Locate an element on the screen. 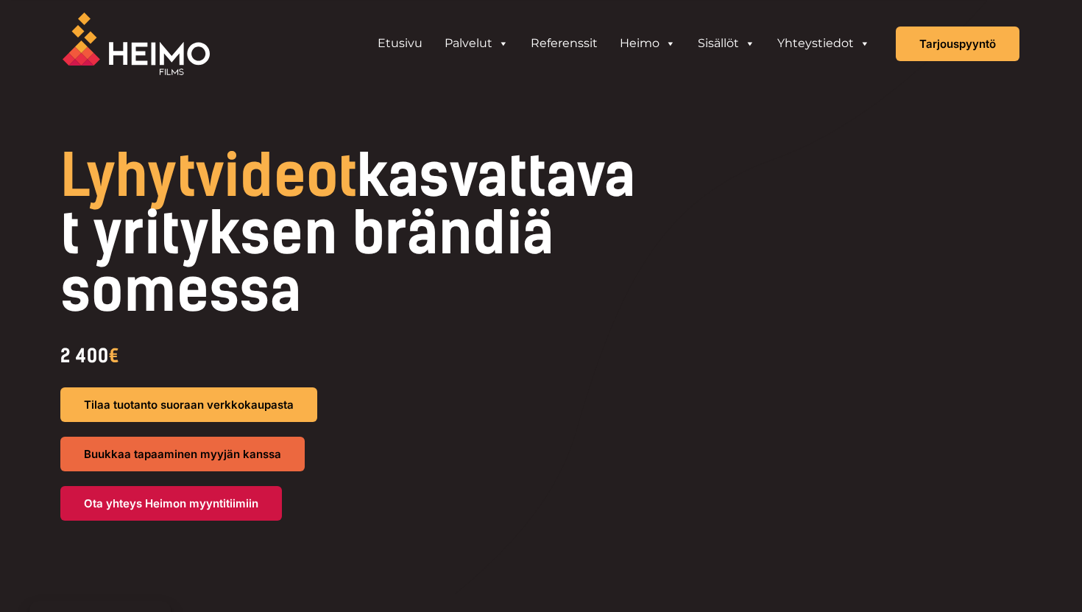 The height and width of the screenshot is (612, 1082). h1: kasvattavat yrityksen brändiä somessa is located at coordinates (350, 233).